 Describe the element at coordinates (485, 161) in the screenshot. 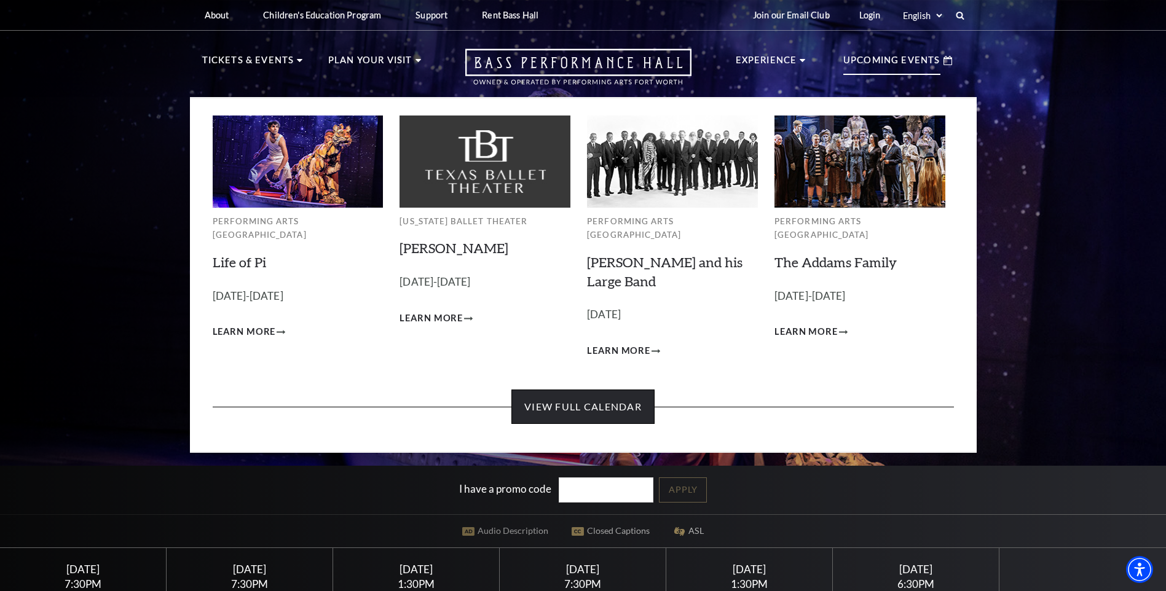

I see `img: Texas Ballet Theater` at that location.